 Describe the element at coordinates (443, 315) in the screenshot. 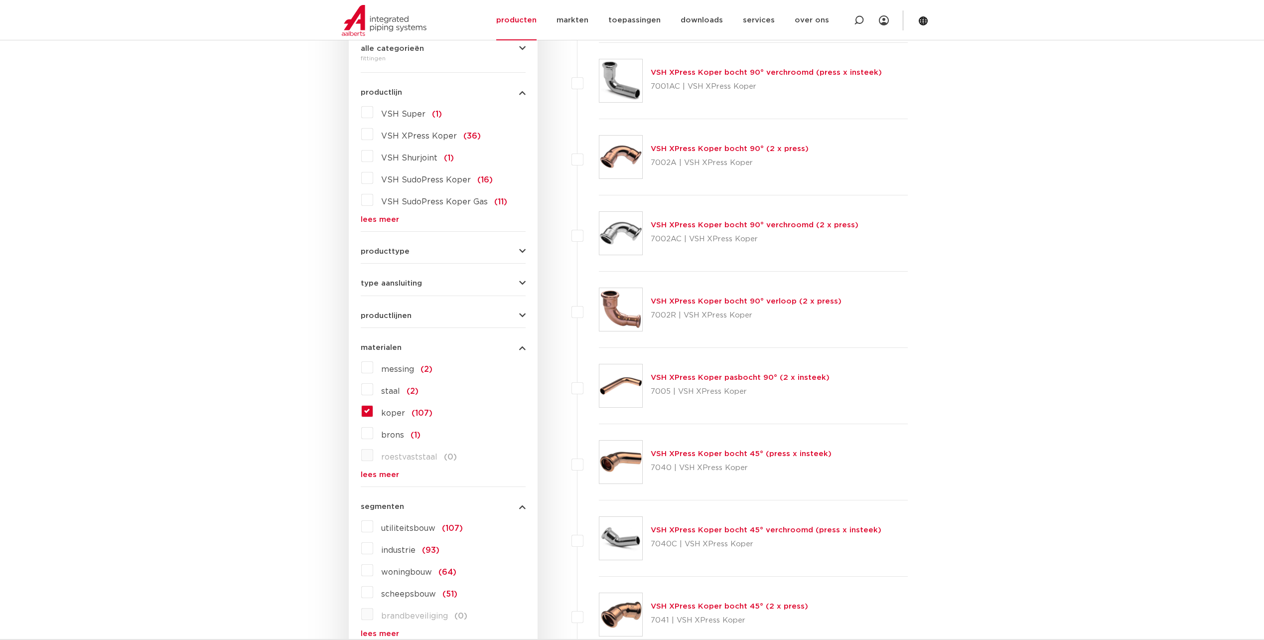

I see `button: productlijnen` at that location.